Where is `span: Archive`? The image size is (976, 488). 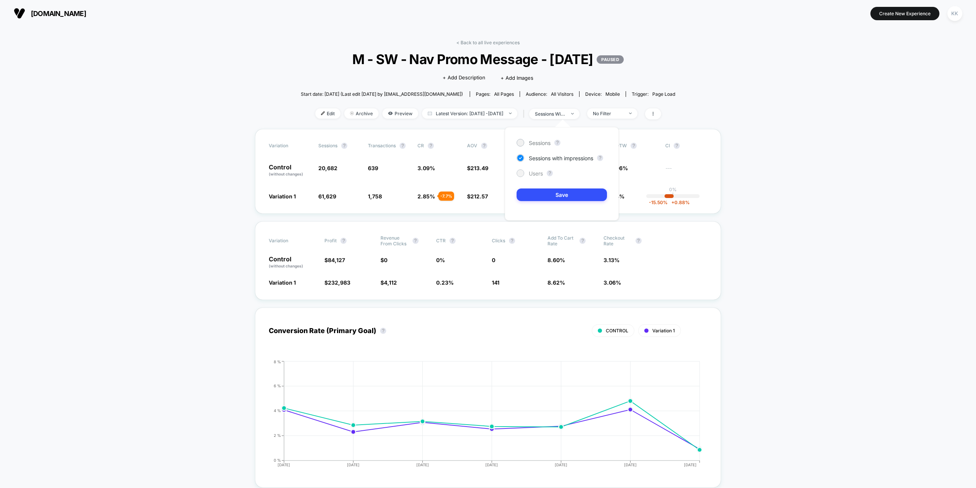 span: Archive is located at coordinates (362, 113).